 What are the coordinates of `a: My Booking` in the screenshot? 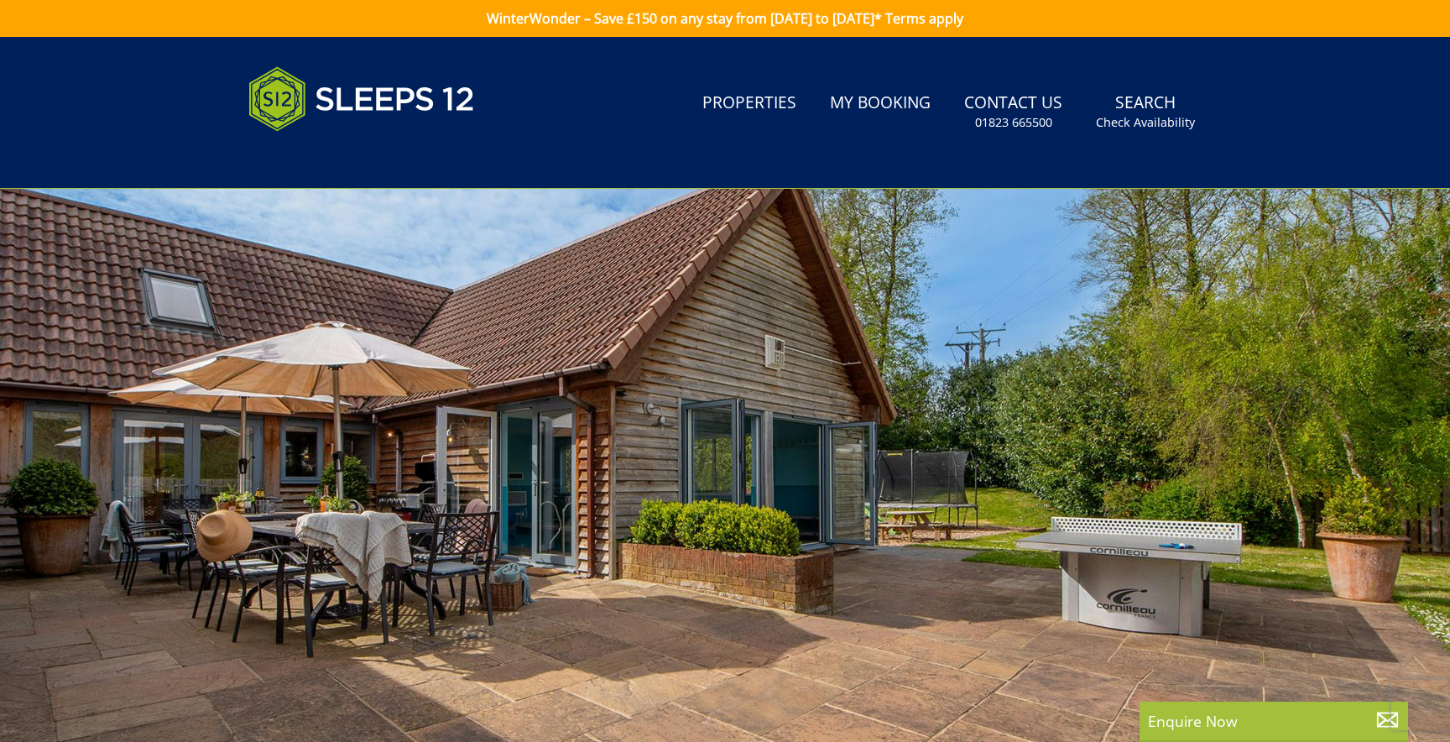 It's located at (880, 103).